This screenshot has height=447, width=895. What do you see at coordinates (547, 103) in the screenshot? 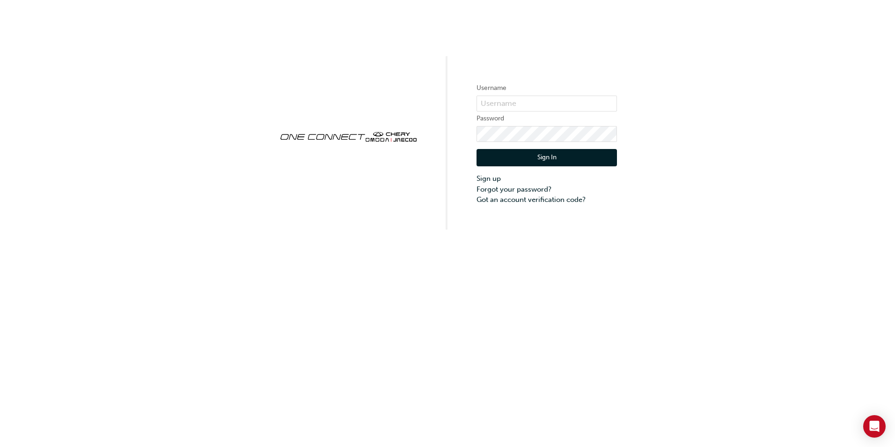
I see `input: Username` at bounding box center [547, 103].